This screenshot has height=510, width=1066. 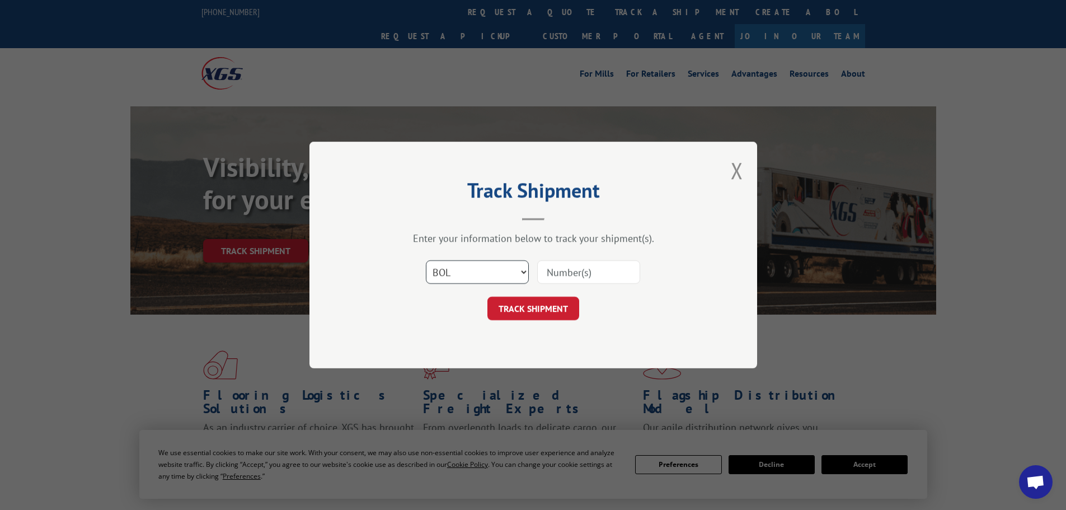 I want to click on button: Close modal, so click(x=737, y=170).